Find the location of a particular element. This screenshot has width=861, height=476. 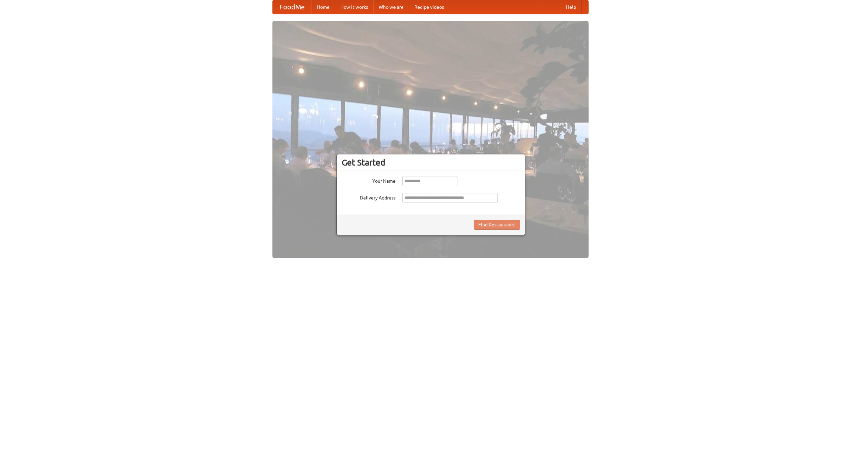

a: How it works is located at coordinates (354, 7).